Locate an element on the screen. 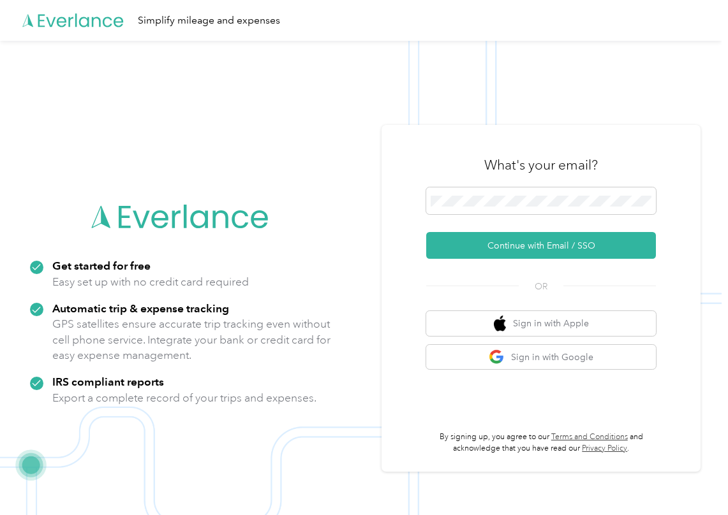  h3: What's your email? is located at coordinates (541, 165).